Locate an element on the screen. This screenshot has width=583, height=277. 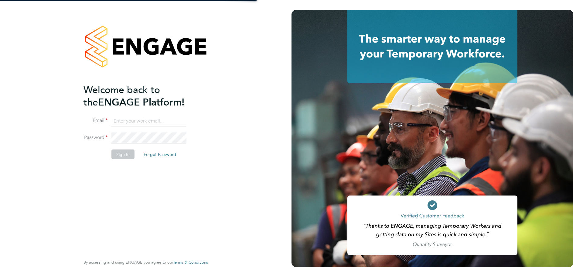
a: Terms & Conditions is located at coordinates (190, 262).